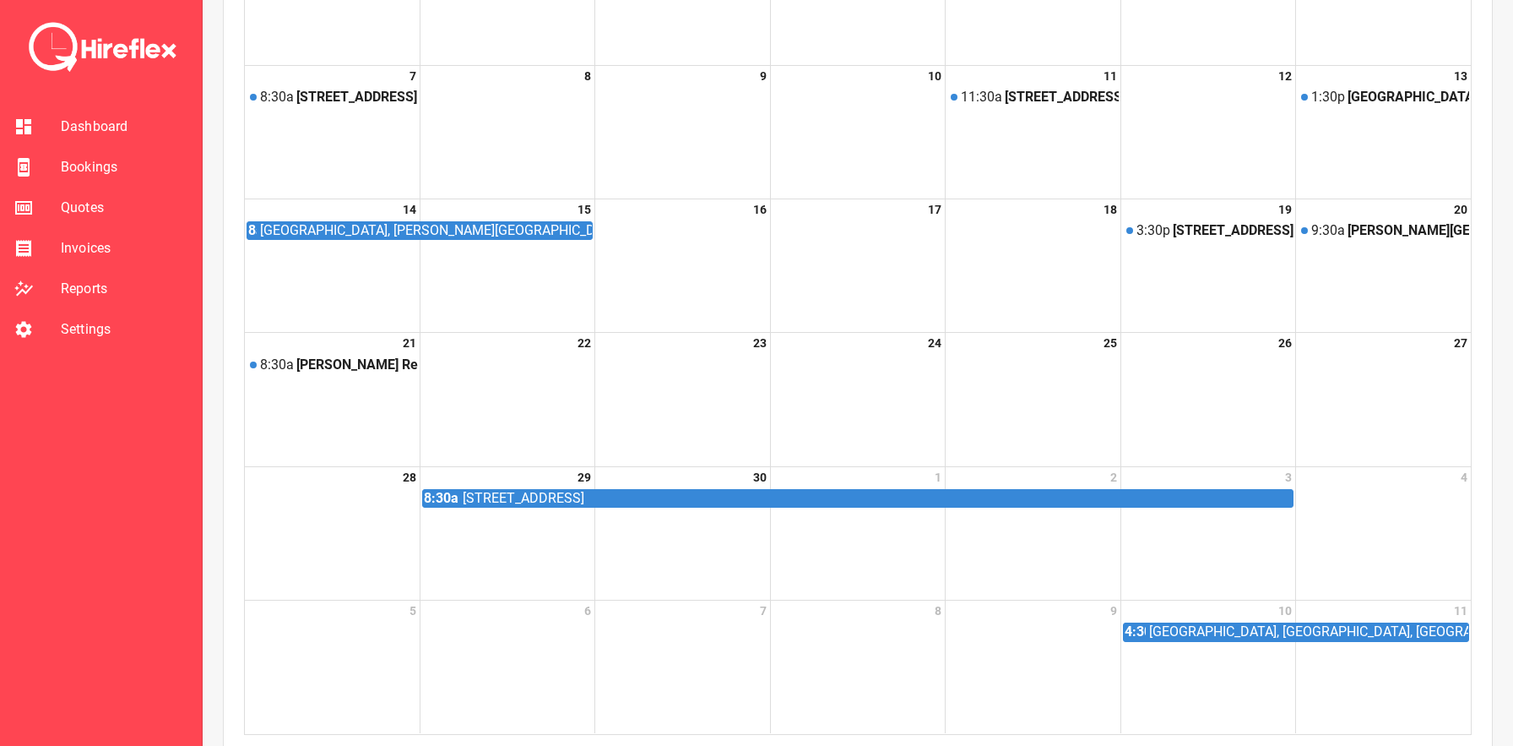 This screenshot has height=746, width=1513. Describe the element at coordinates (1383, 533) in the screenshot. I see `td: October 4, 2025` at that location.